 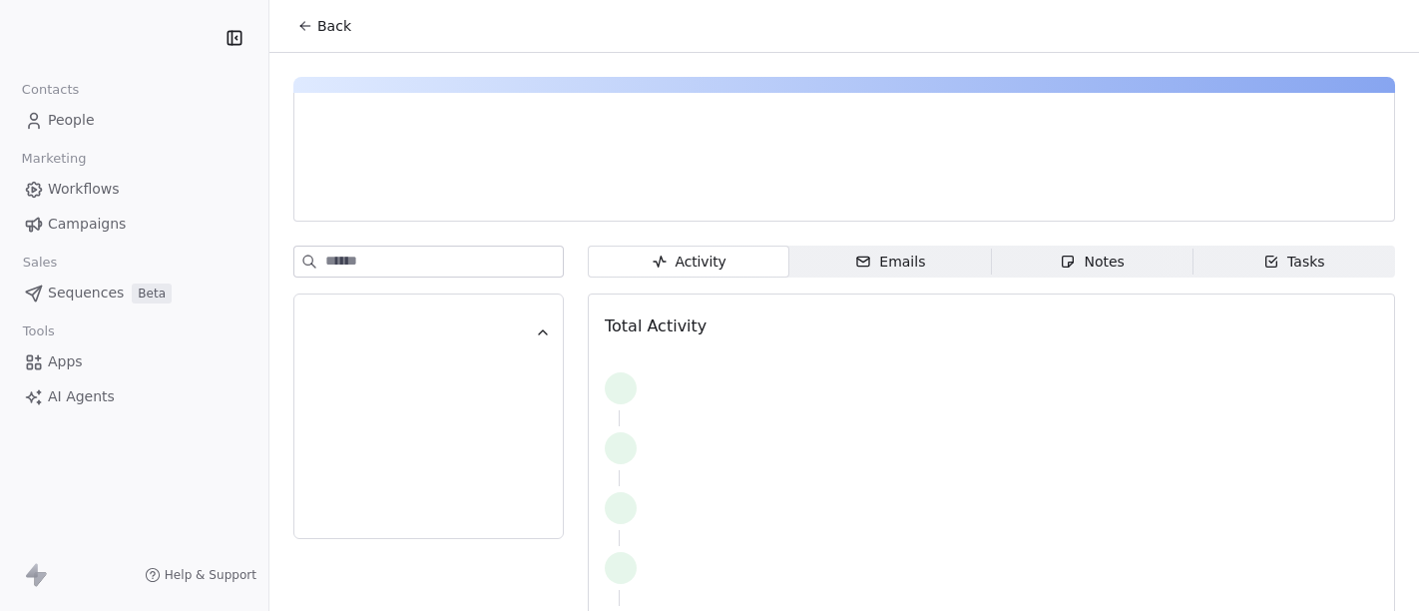 I want to click on span: Campaigns, so click(x=87, y=224).